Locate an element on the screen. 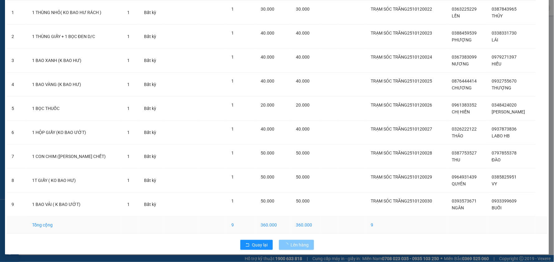 This screenshot has height=262, width=554. button: rollbackQuay lại is located at coordinates (257, 245).